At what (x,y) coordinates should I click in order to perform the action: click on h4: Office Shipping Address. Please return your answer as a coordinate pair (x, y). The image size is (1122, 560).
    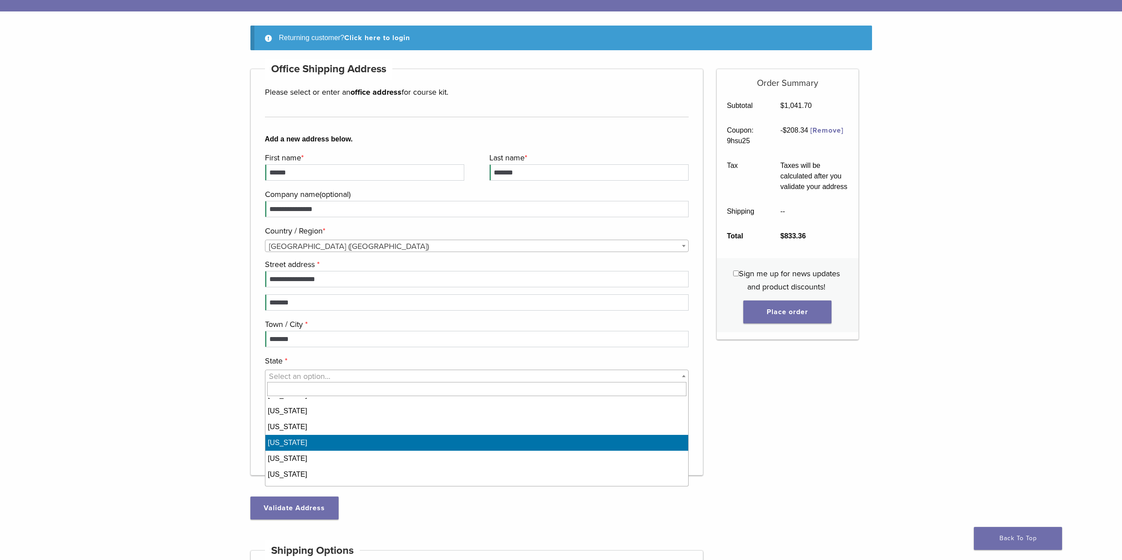
    Looking at the image, I should click on (329, 69).